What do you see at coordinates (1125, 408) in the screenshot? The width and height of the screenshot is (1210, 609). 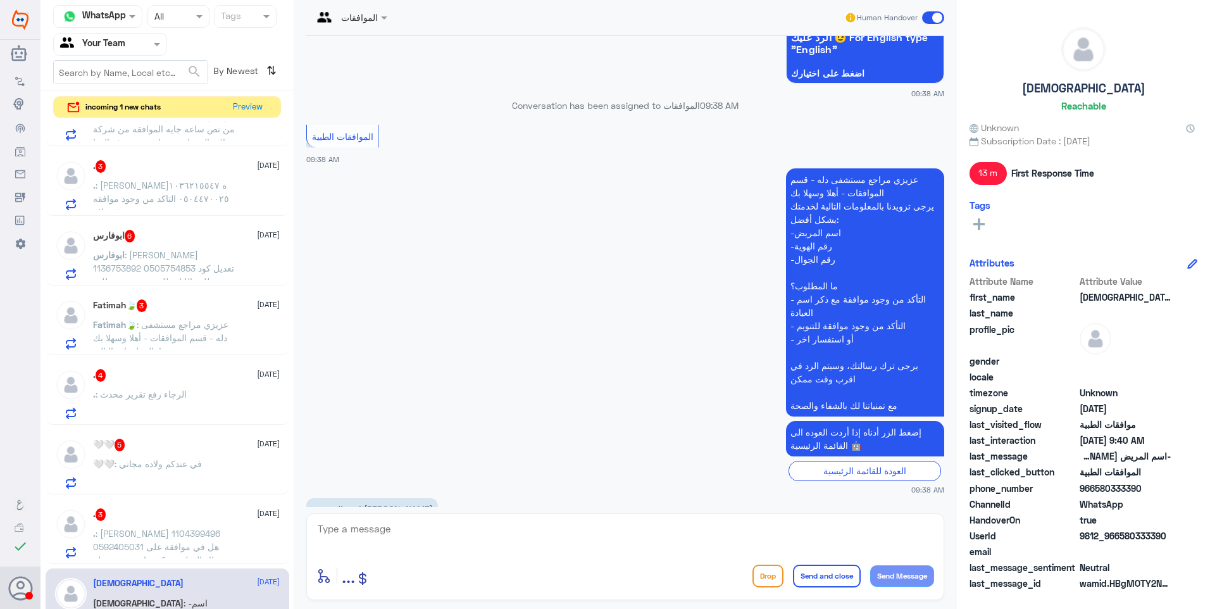 I see `span: 2024-06-23T14:32:11.403Z` at bounding box center [1125, 408].